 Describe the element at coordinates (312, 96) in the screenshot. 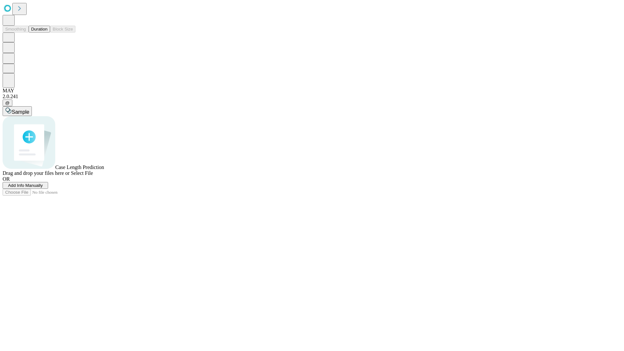

I see `div: 2.0.241` at that location.